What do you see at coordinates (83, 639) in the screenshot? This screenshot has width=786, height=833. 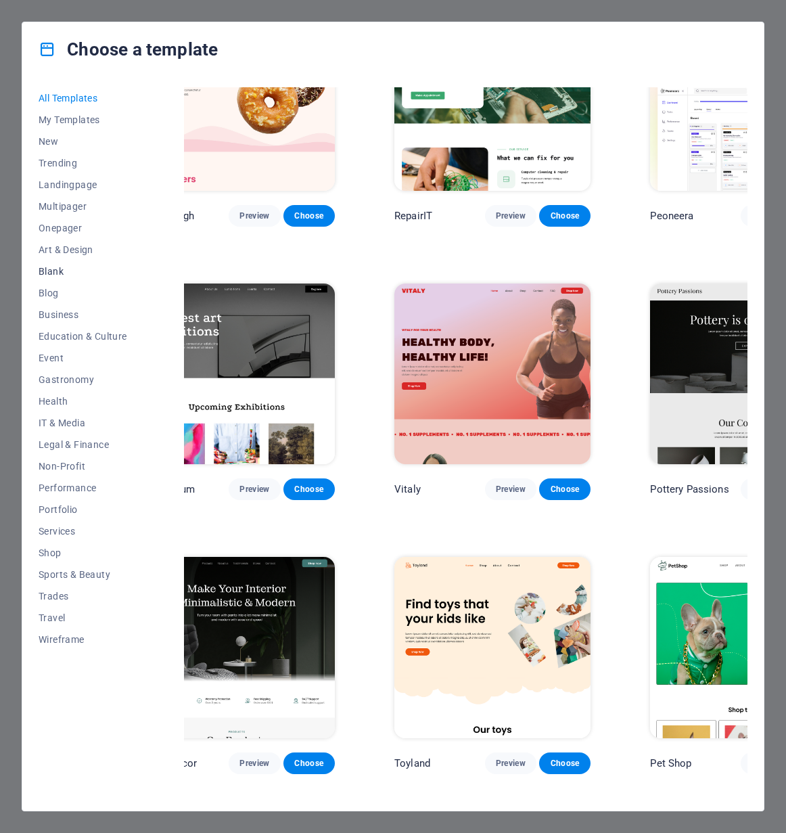 I see `span: Wireframe` at bounding box center [83, 639].